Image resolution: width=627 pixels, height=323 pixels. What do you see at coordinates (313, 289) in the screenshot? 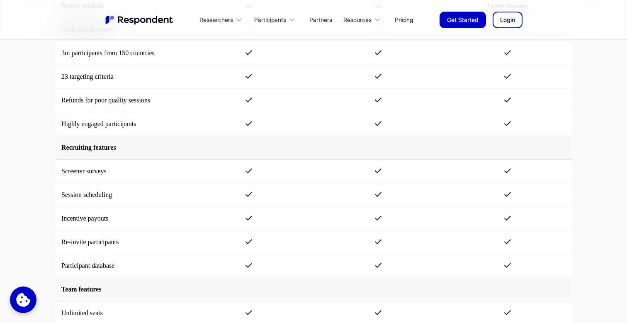
I see `td: Team features` at bounding box center [313, 289].